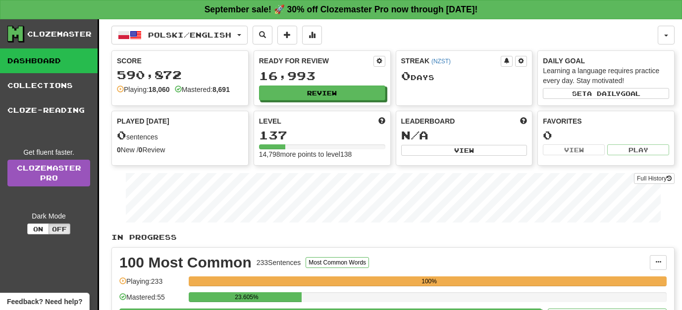 The height and width of the screenshot is (310, 682). What do you see at coordinates (49, 173) in the screenshot?
I see `a: ClozemasterPro` at bounding box center [49, 173].